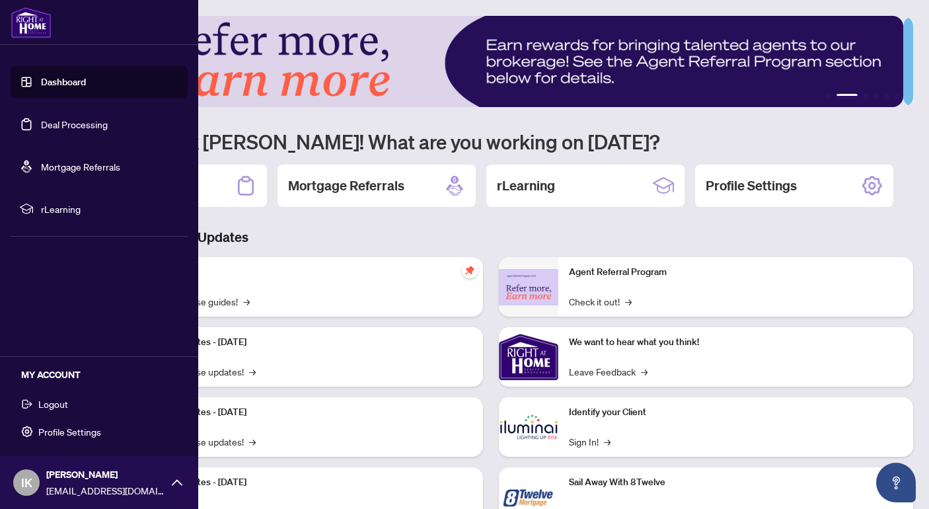  I want to click on p: Identify your Client, so click(735, 412).